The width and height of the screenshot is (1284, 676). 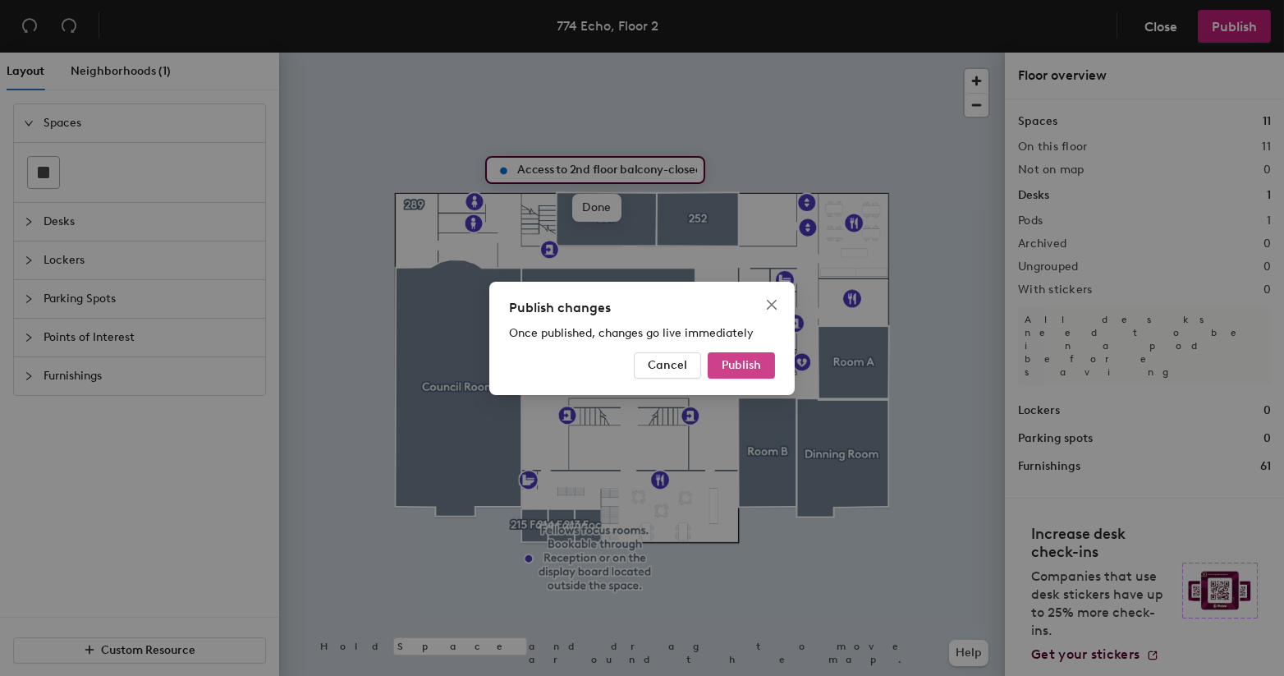 What do you see at coordinates (642, 308) in the screenshot?
I see `div: Publish changes` at bounding box center [642, 308].